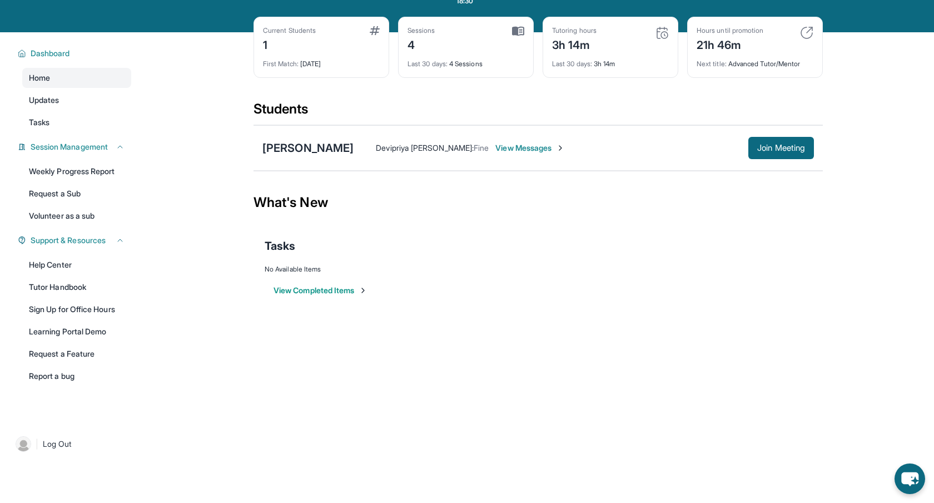  Describe the element at coordinates (320, 290) in the screenshot. I see `button: View Completed Items` at that location.